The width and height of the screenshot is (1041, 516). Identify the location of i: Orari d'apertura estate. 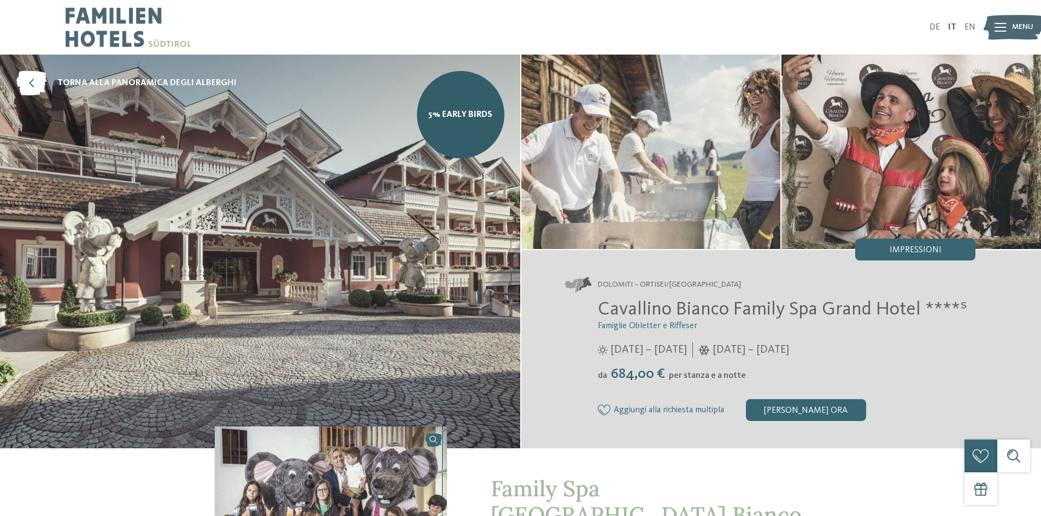
(603, 350).